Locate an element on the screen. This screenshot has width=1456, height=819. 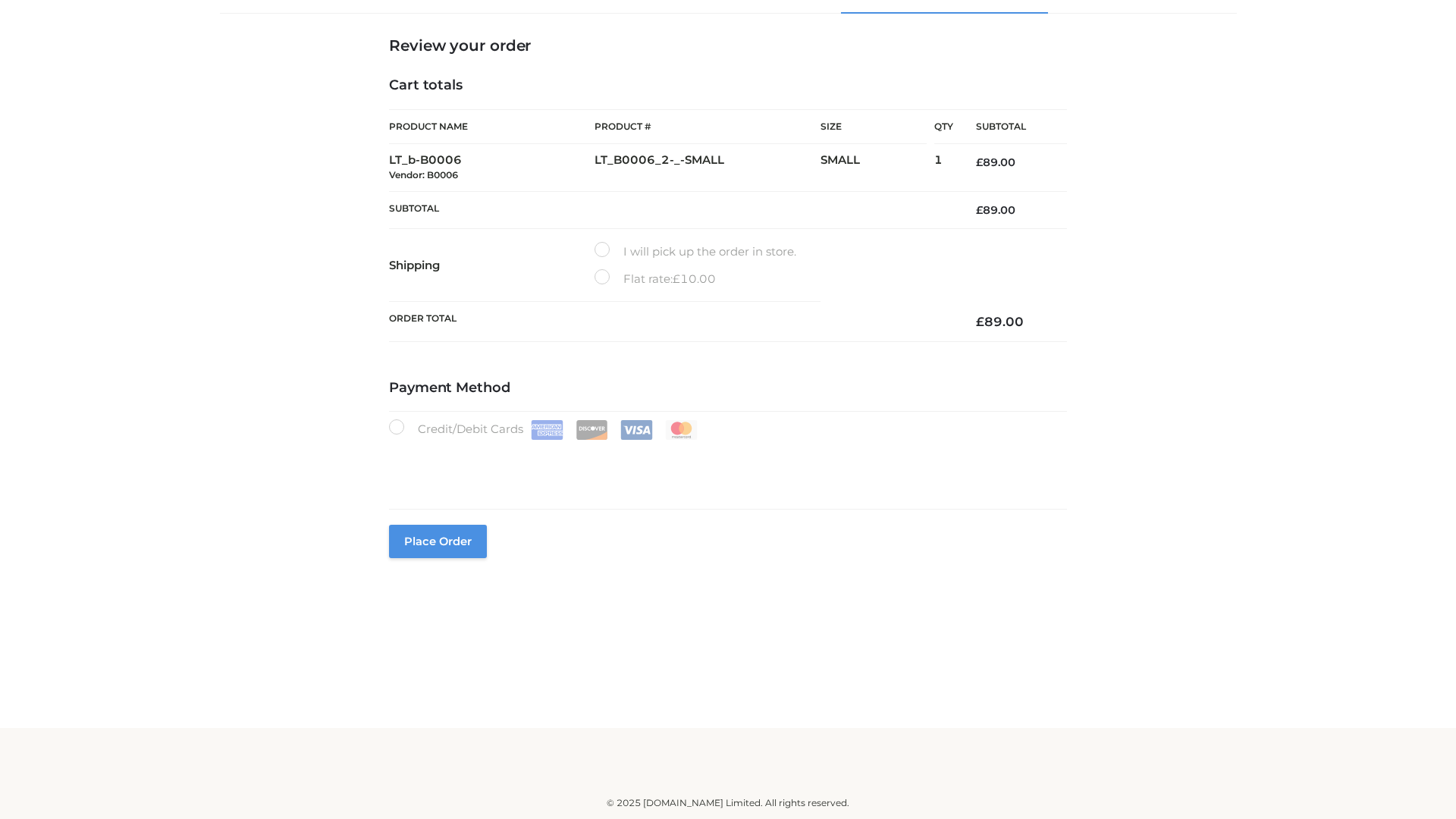
th: Product Name is located at coordinates (491, 126).